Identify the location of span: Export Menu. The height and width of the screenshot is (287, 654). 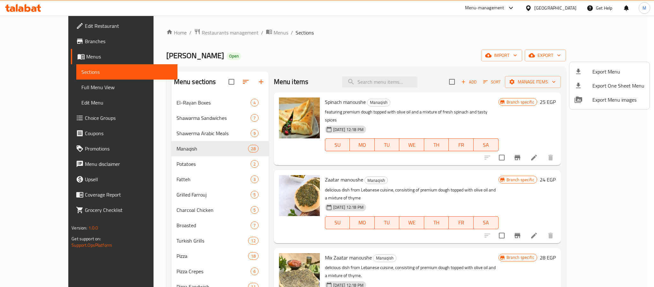
(618, 71).